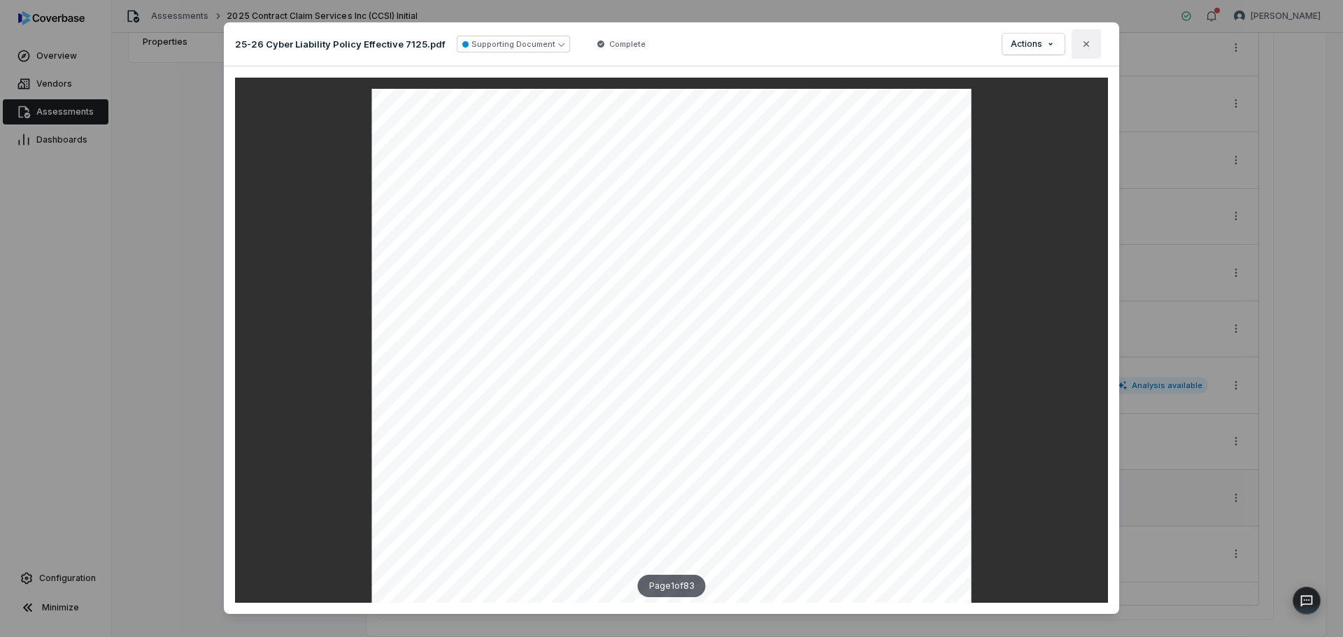 The image size is (1343, 637). Describe the element at coordinates (340, 44) in the screenshot. I see `p: 25-26 Cyber Liability Policy Effective 7125.pdf` at that location.